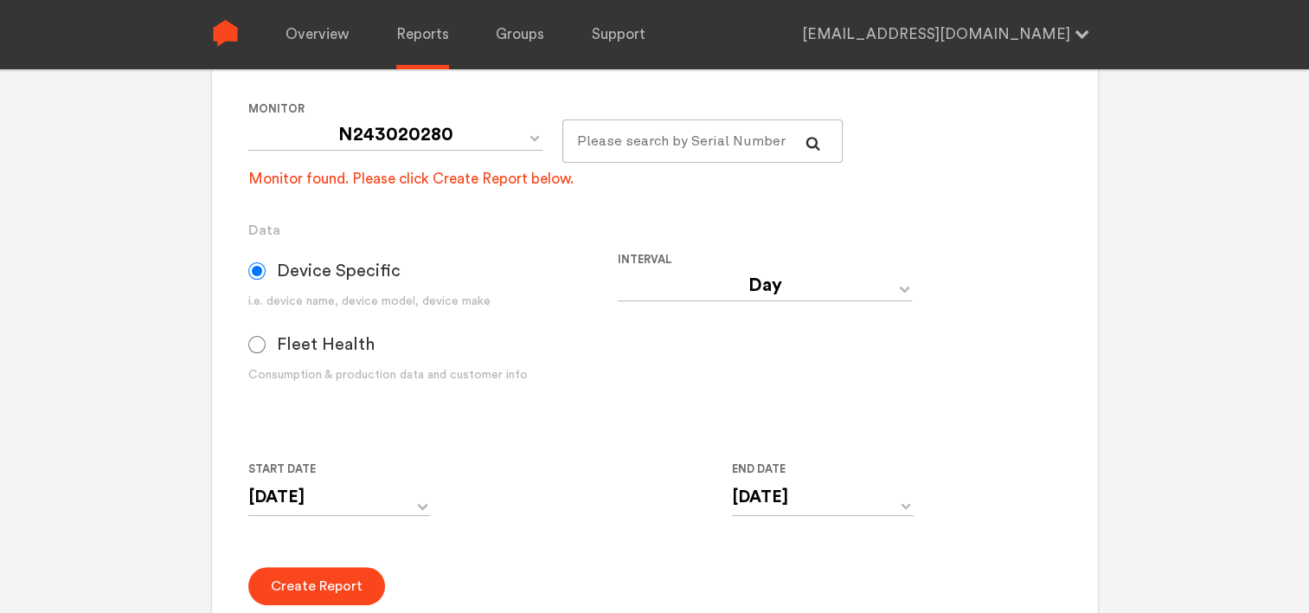 The width and height of the screenshot is (1309, 613). I want to click on img: Sense Logo, so click(225, 33).